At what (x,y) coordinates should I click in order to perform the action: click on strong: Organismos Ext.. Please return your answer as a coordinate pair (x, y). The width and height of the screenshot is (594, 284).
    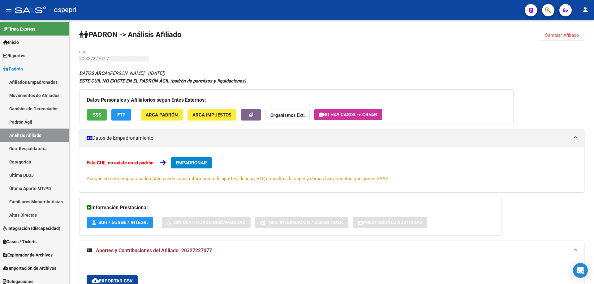
    Looking at the image, I should click on (287, 115).